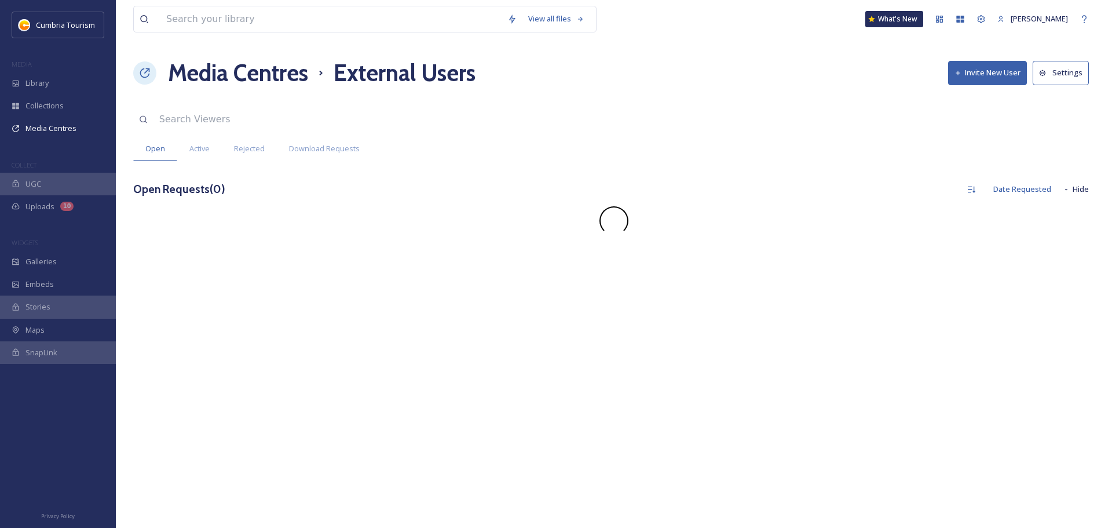  Describe the element at coordinates (33, 184) in the screenshot. I see `span: UGC` at that location.